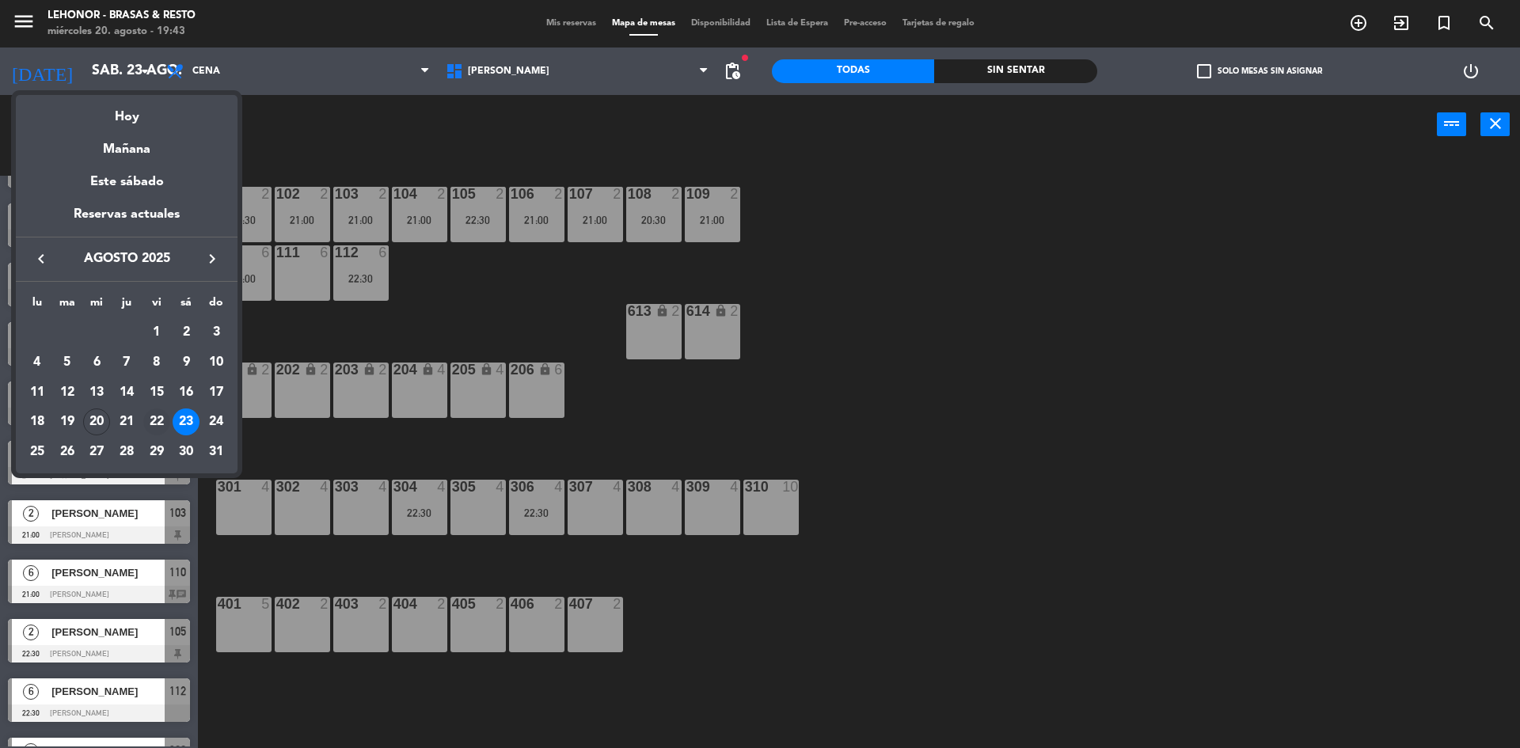 The height and width of the screenshot is (748, 1520). What do you see at coordinates (97, 452) in the screenshot?
I see `div: 27` at bounding box center [97, 452].